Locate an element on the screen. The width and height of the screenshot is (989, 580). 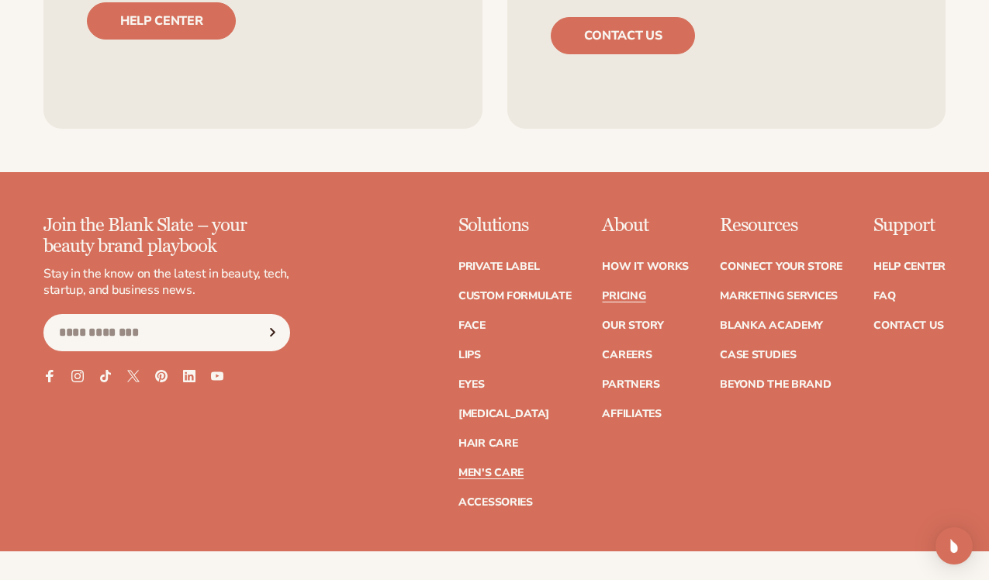
a: Hair Care is located at coordinates (488, 444).